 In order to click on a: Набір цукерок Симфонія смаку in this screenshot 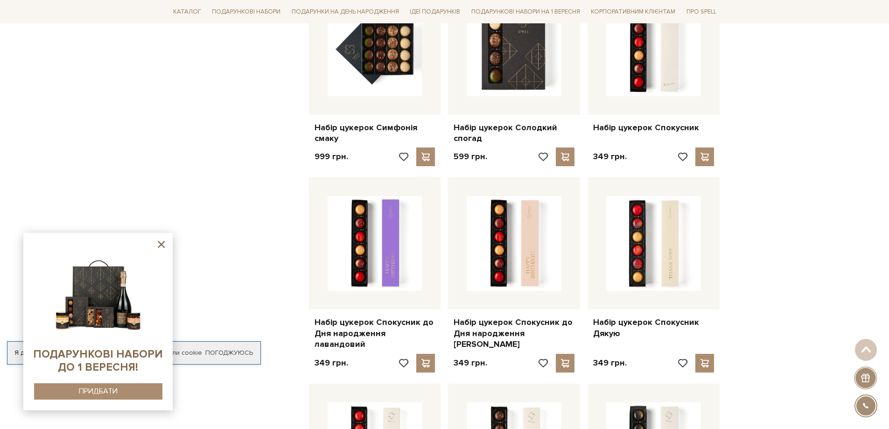, I will do `click(375, 133)`.